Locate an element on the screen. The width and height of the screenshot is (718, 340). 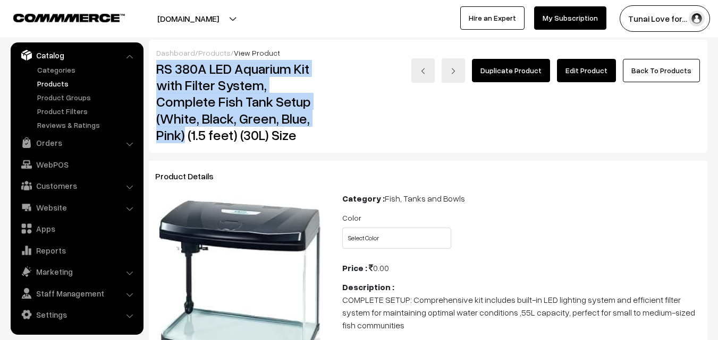
a: Orders is located at coordinates (76, 143).